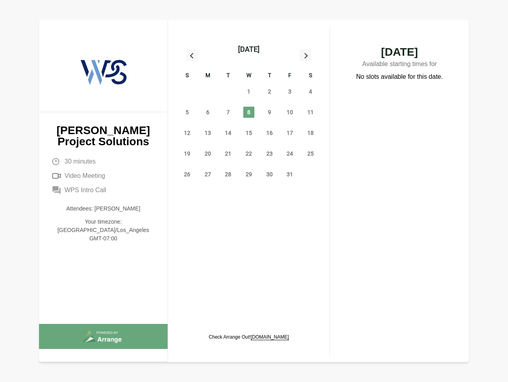 The width and height of the screenshot is (508, 382). I want to click on span: Thursday, October 16, 2025, so click(269, 133).